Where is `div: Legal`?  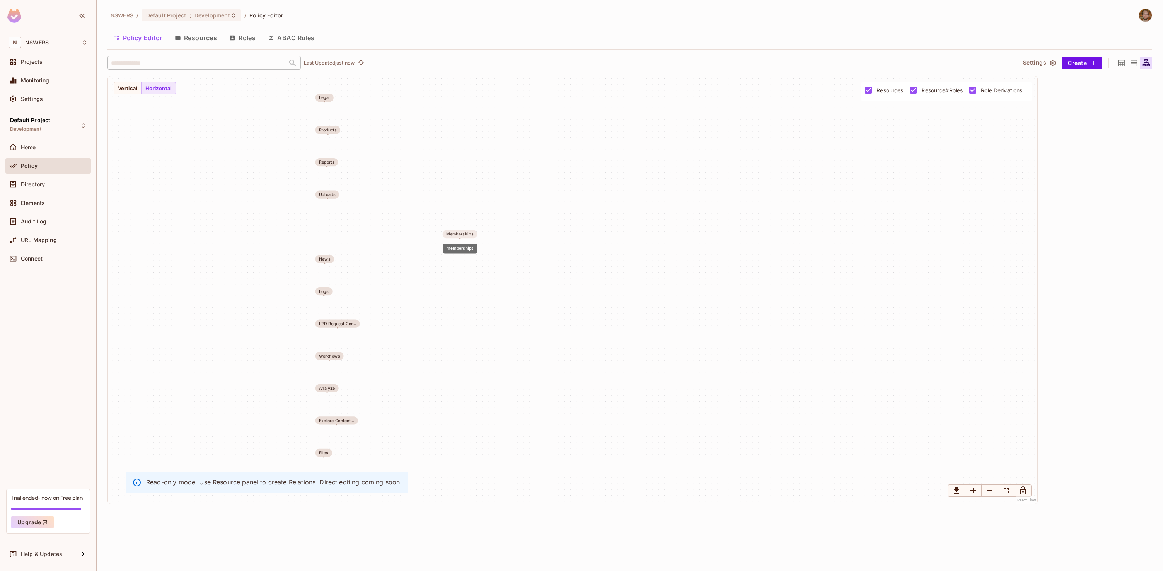
div: Legal is located at coordinates (324, 98).